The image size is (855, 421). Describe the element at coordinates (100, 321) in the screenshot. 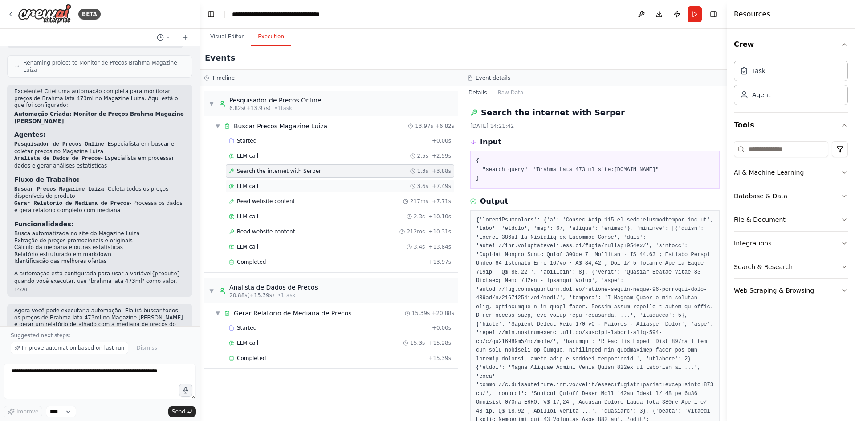

I see `p: Agora você pode executar a automação! Ela irá buscar todos os preços de Brahma lata 473ml no Maga...` at that location.